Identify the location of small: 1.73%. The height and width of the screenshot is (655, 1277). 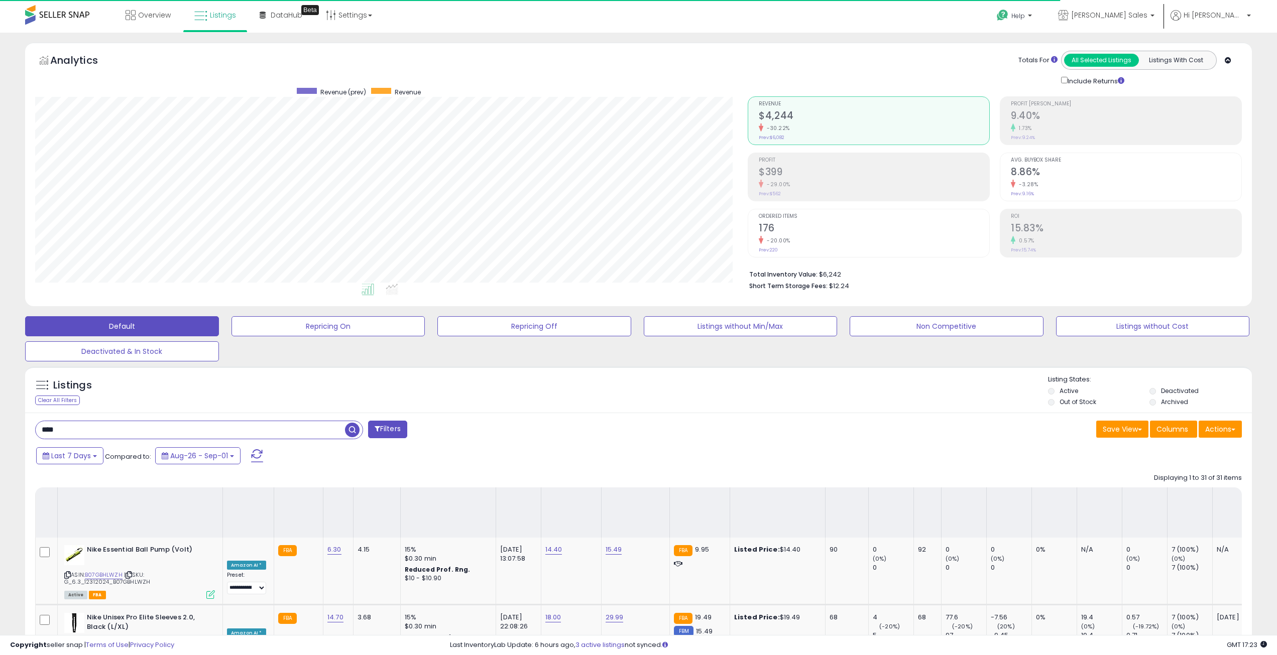
(1023, 128).